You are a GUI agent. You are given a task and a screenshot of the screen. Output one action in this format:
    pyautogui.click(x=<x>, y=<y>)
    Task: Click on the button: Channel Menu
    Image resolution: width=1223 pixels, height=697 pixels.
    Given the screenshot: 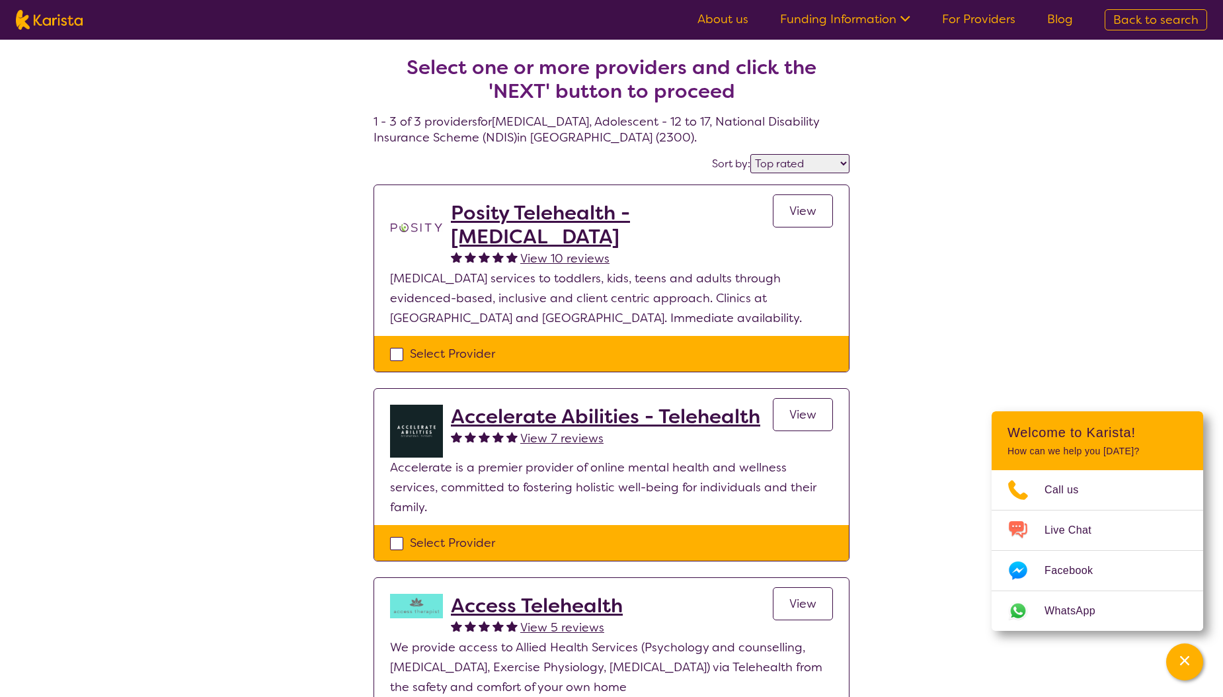 What is the action you would take?
    pyautogui.click(x=1184, y=662)
    